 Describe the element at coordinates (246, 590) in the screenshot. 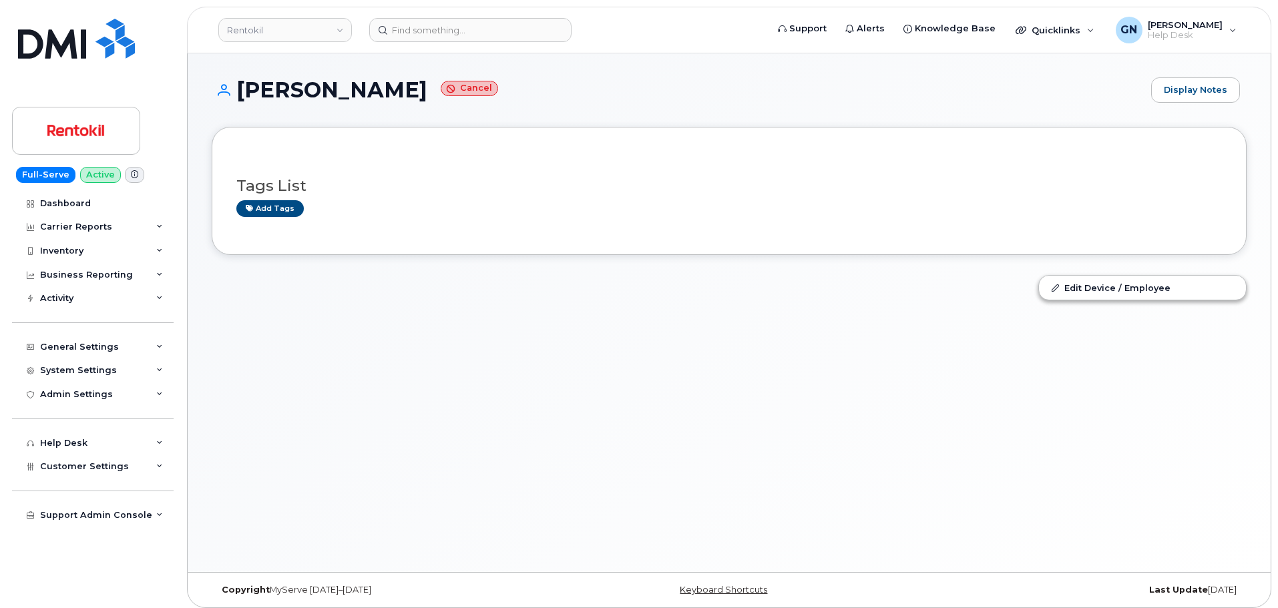

I see `strong: Copyright` at that location.